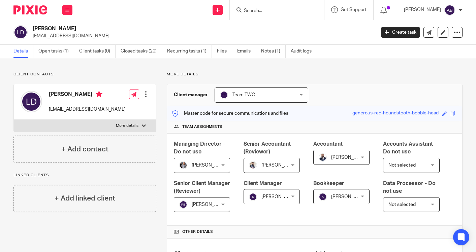 This screenshot has height=252, width=476. I want to click on a: Details, so click(23, 51).